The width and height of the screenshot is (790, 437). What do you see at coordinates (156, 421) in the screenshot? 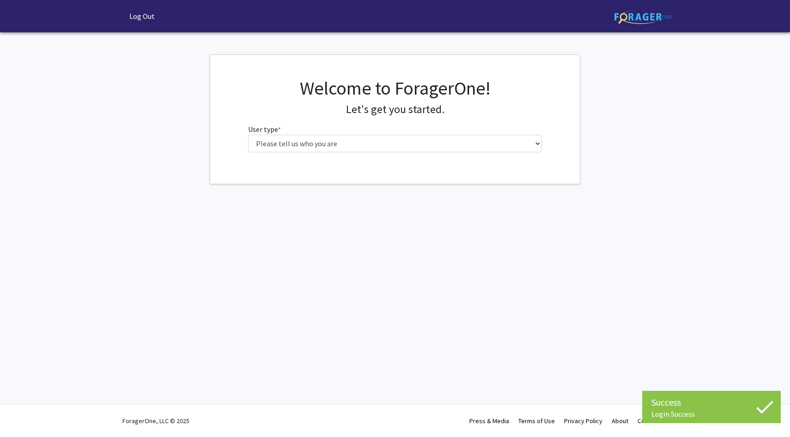
I see `div: ForagerOne, LLC © 2025` at bounding box center [156, 421].